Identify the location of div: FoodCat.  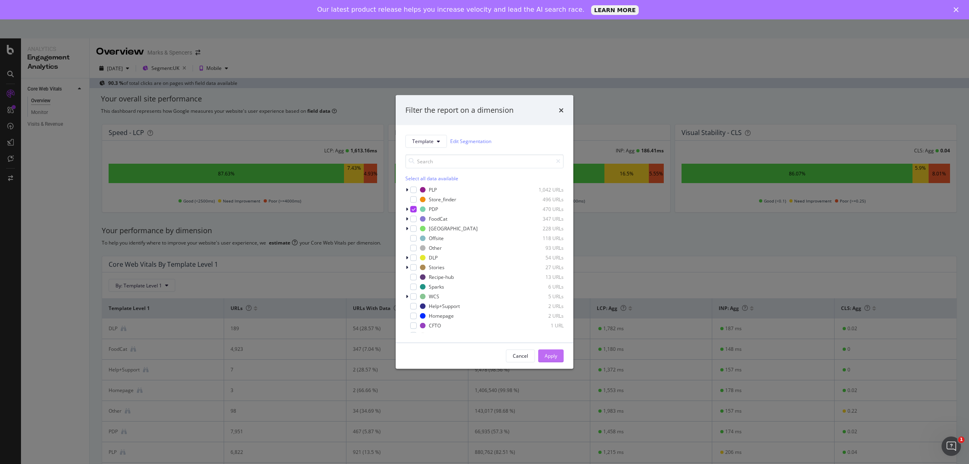
(438, 218).